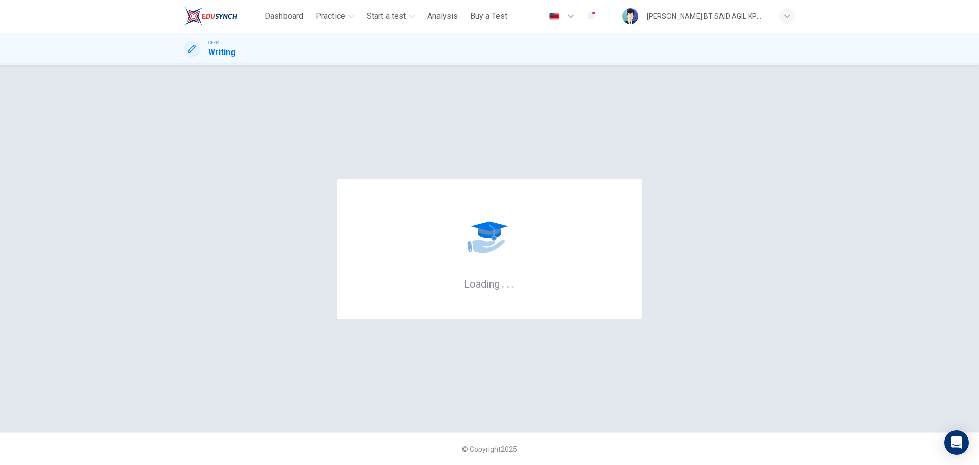  Describe the element at coordinates (443, 16) in the screenshot. I see `a: Analysis` at that location.